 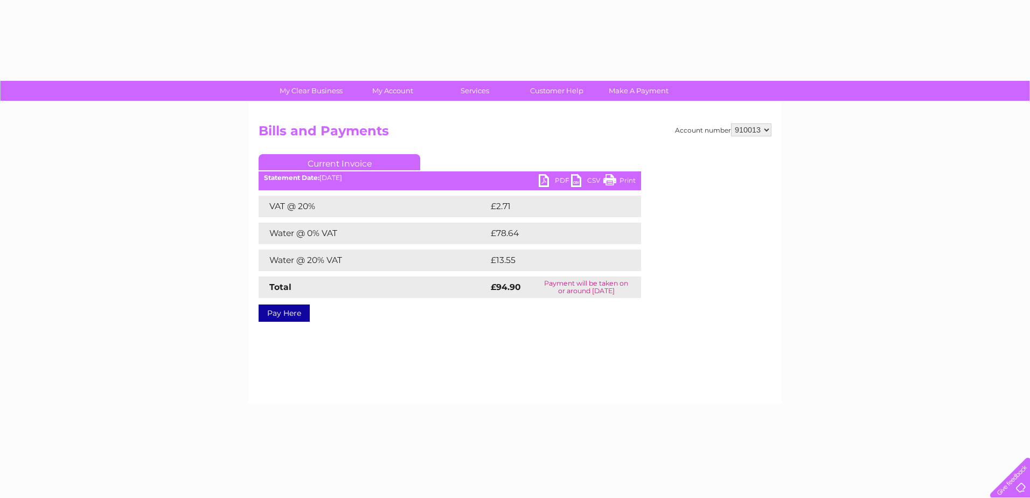 What do you see at coordinates (554, 233) in the screenshot?
I see `td: £78.64` at bounding box center [554, 233].